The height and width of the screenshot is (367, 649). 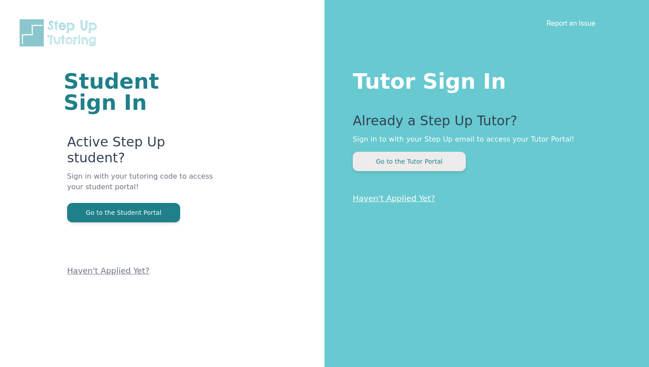 I want to click on h1: Student Sign In, so click(x=141, y=92).